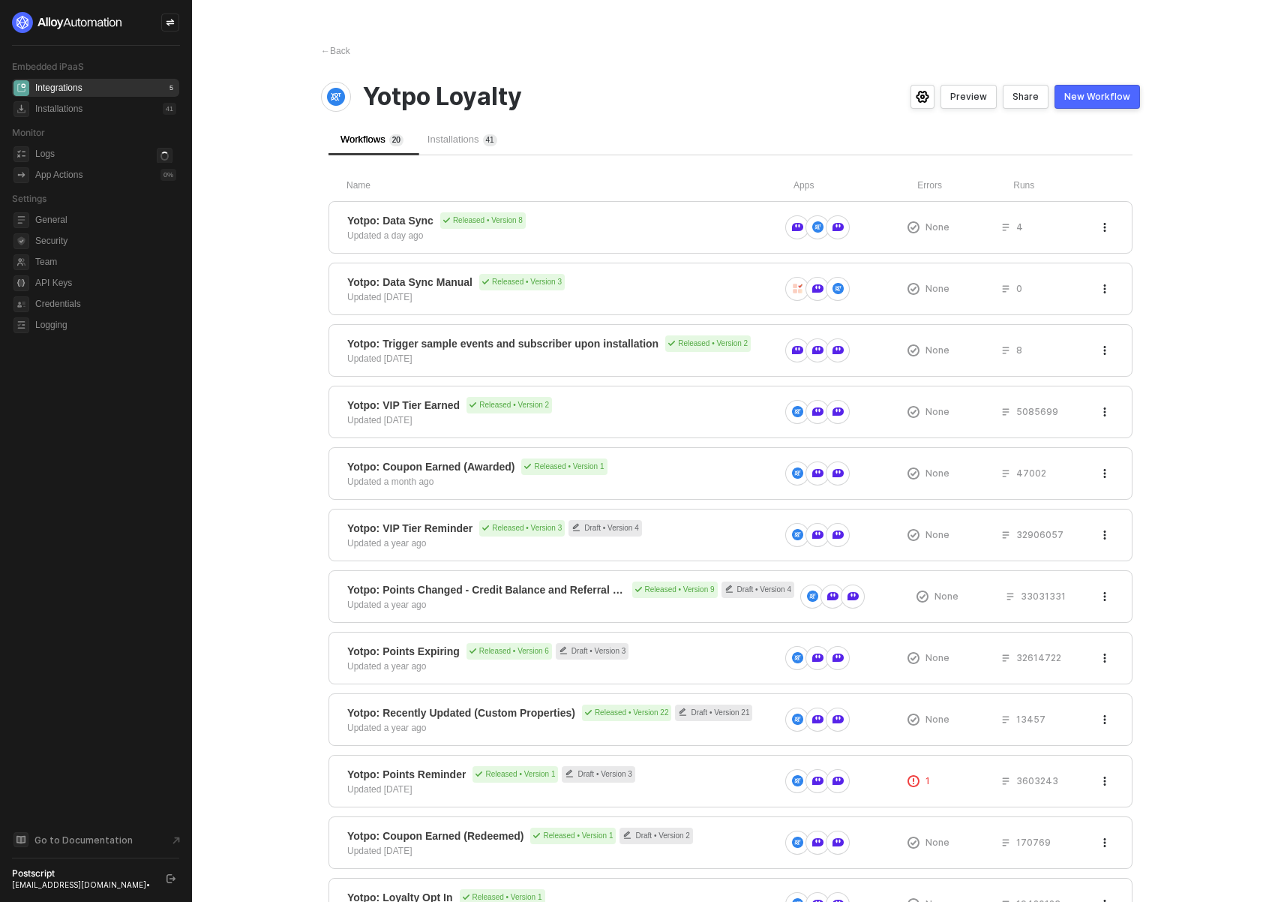  I want to click on span: icon-loader, so click(164, 155).